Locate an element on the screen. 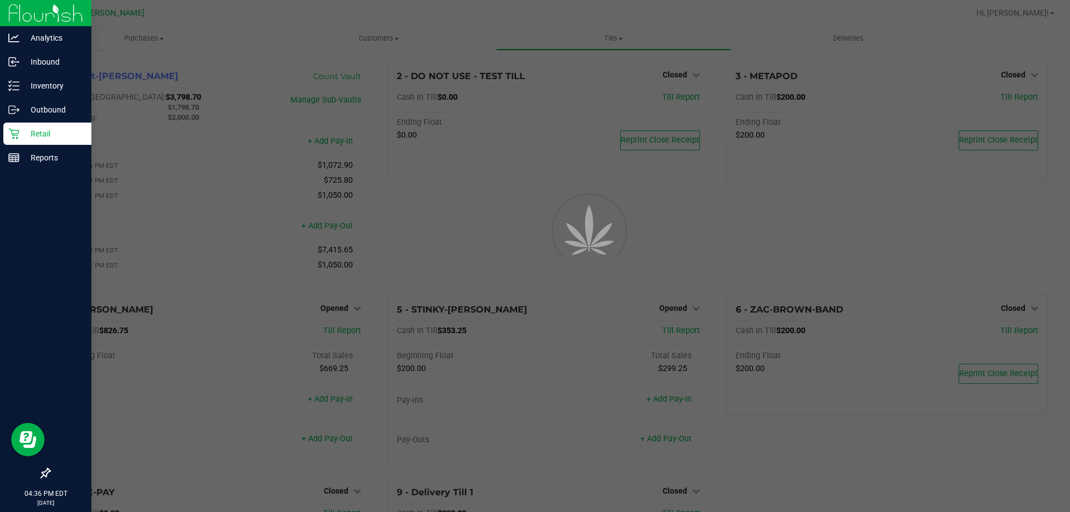 The image size is (1070, 512). inline-svg: Inventory is located at coordinates (14, 86).